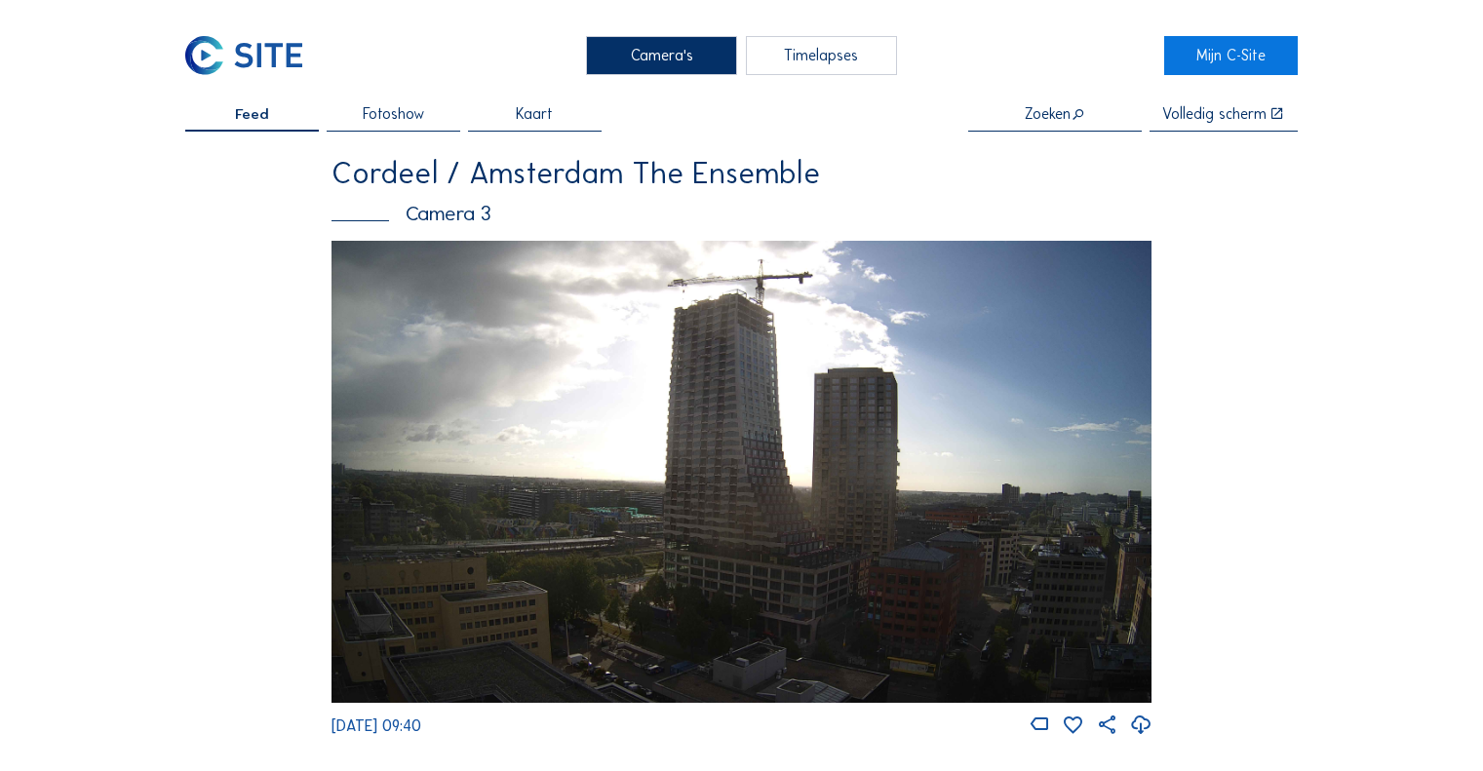 The image size is (1483, 771). I want to click on div: Camera's, so click(661, 56).